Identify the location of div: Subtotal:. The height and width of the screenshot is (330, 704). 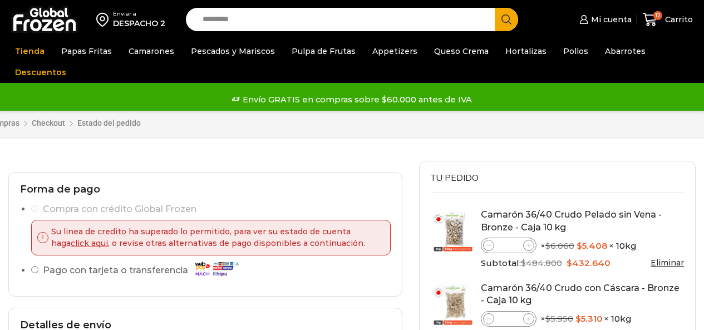
(582, 263).